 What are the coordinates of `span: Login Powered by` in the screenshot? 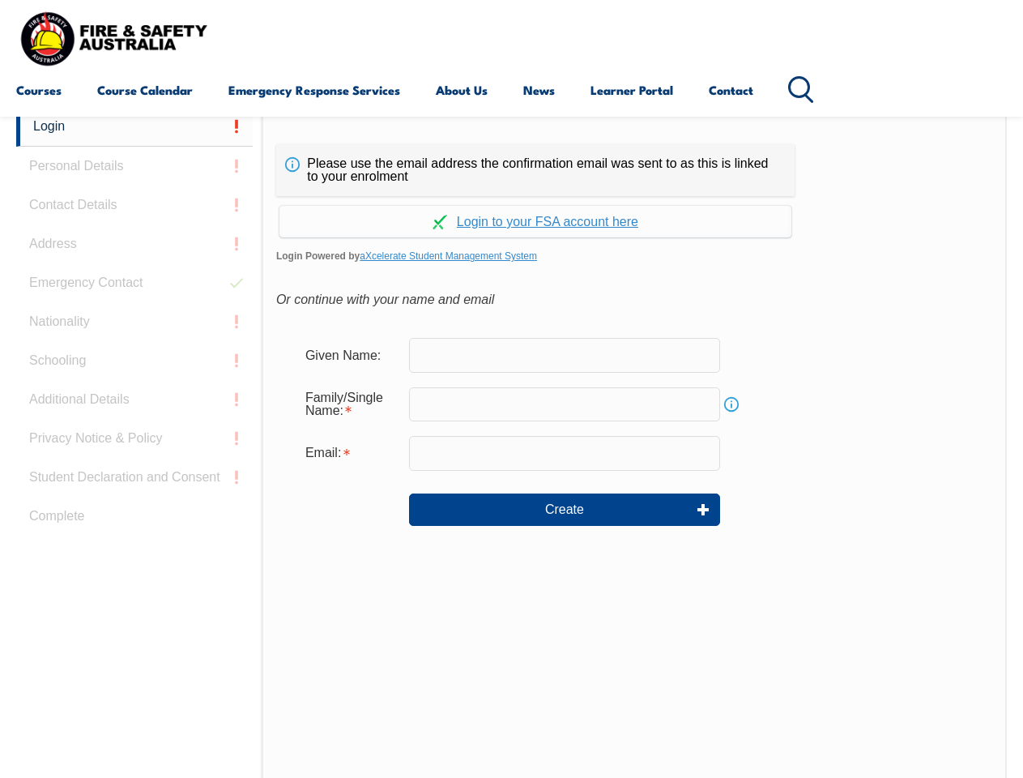 It's located at (635, 256).